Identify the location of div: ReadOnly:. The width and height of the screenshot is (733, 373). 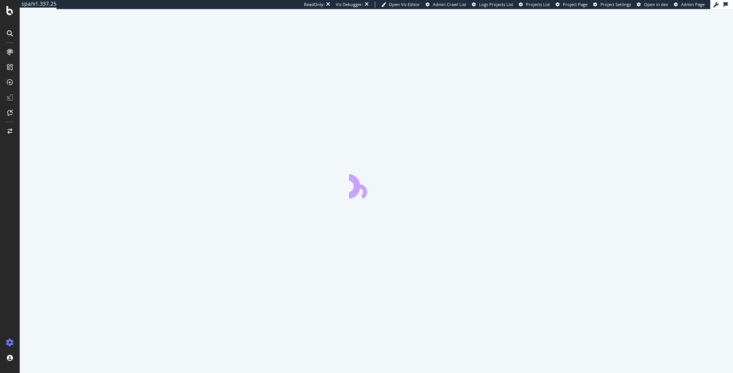
(314, 5).